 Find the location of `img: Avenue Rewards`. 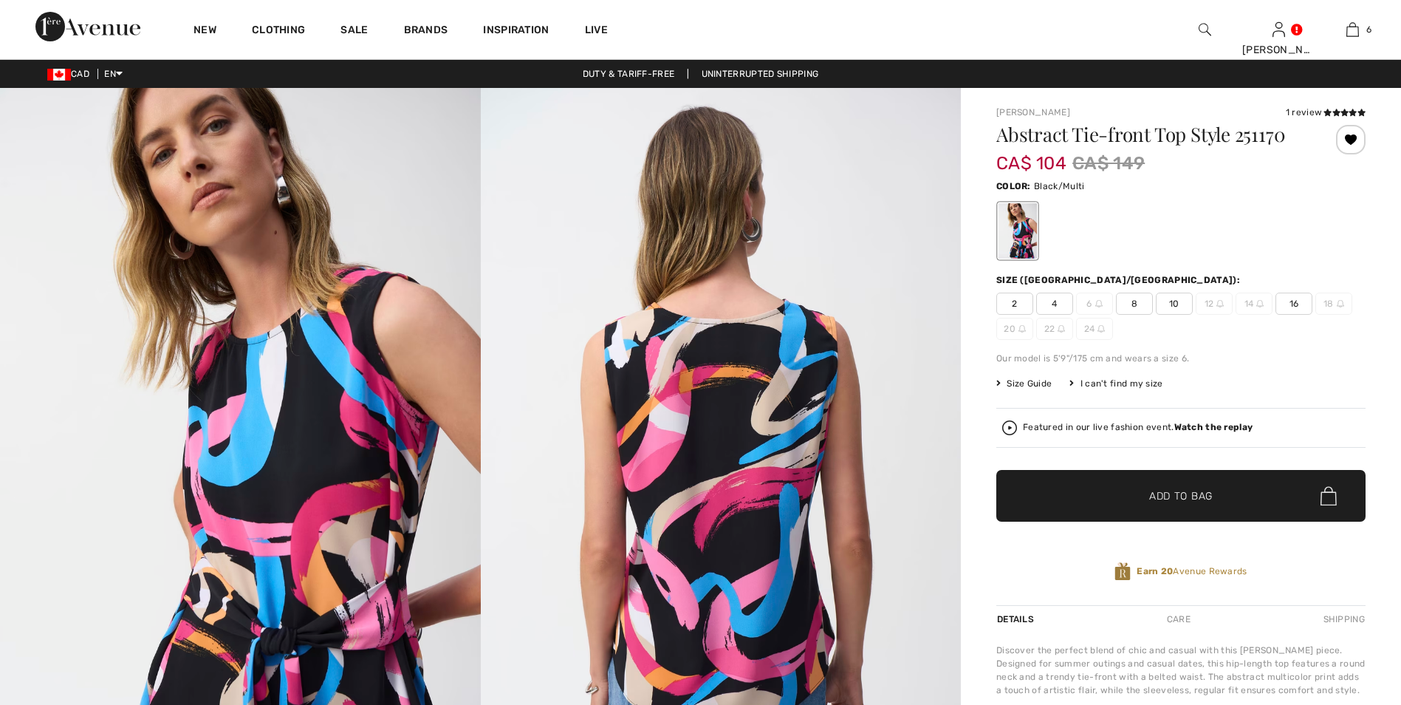

img: Avenue Rewards is located at coordinates (1123, 571).